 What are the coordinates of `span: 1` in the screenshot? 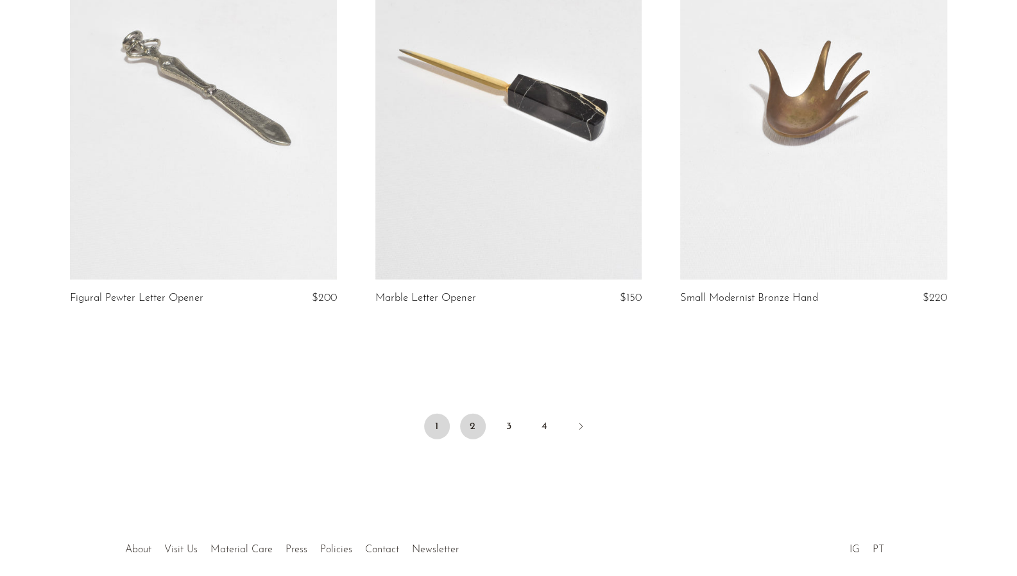 It's located at (437, 427).